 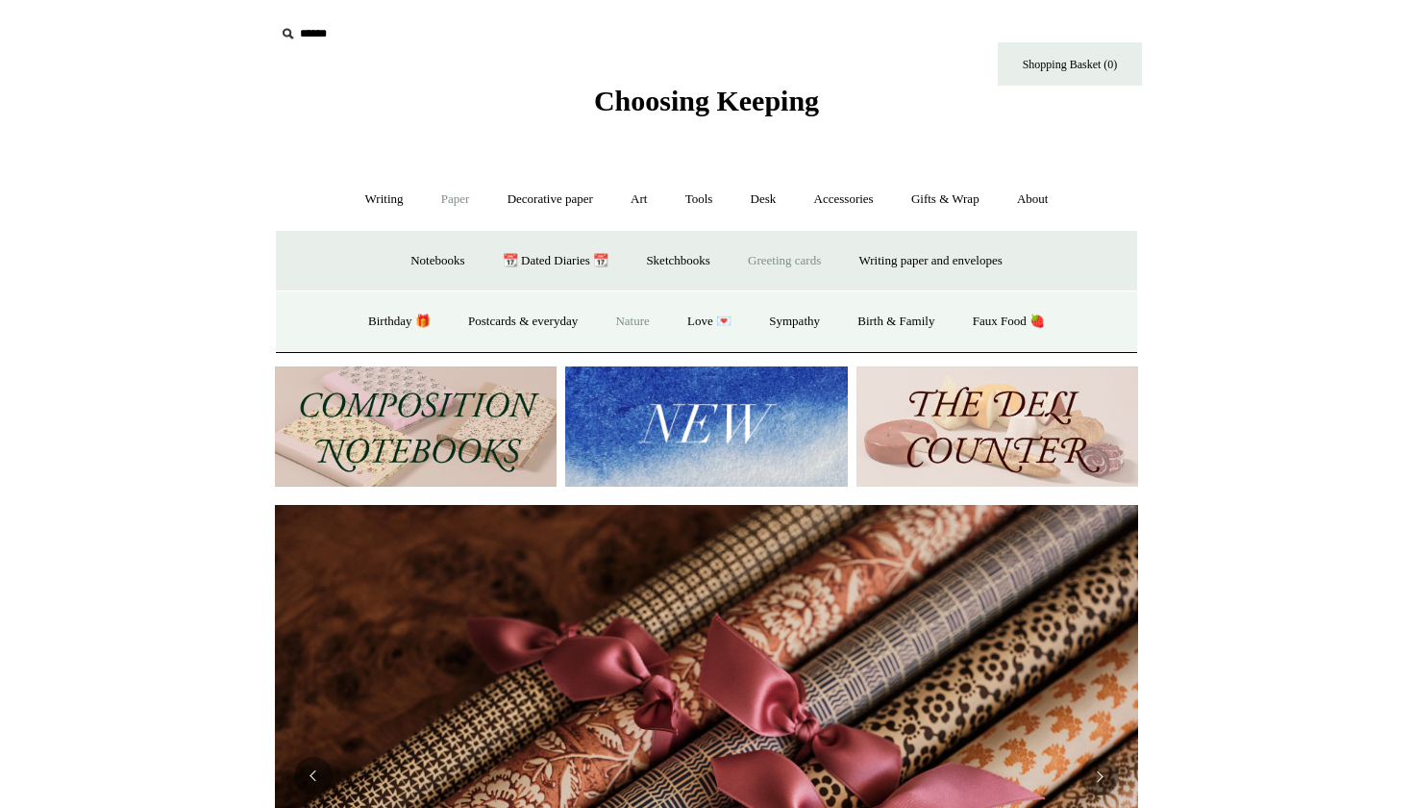 What do you see at coordinates (785, 261) in the screenshot?
I see `a: Greeting cards` at bounding box center [785, 261].